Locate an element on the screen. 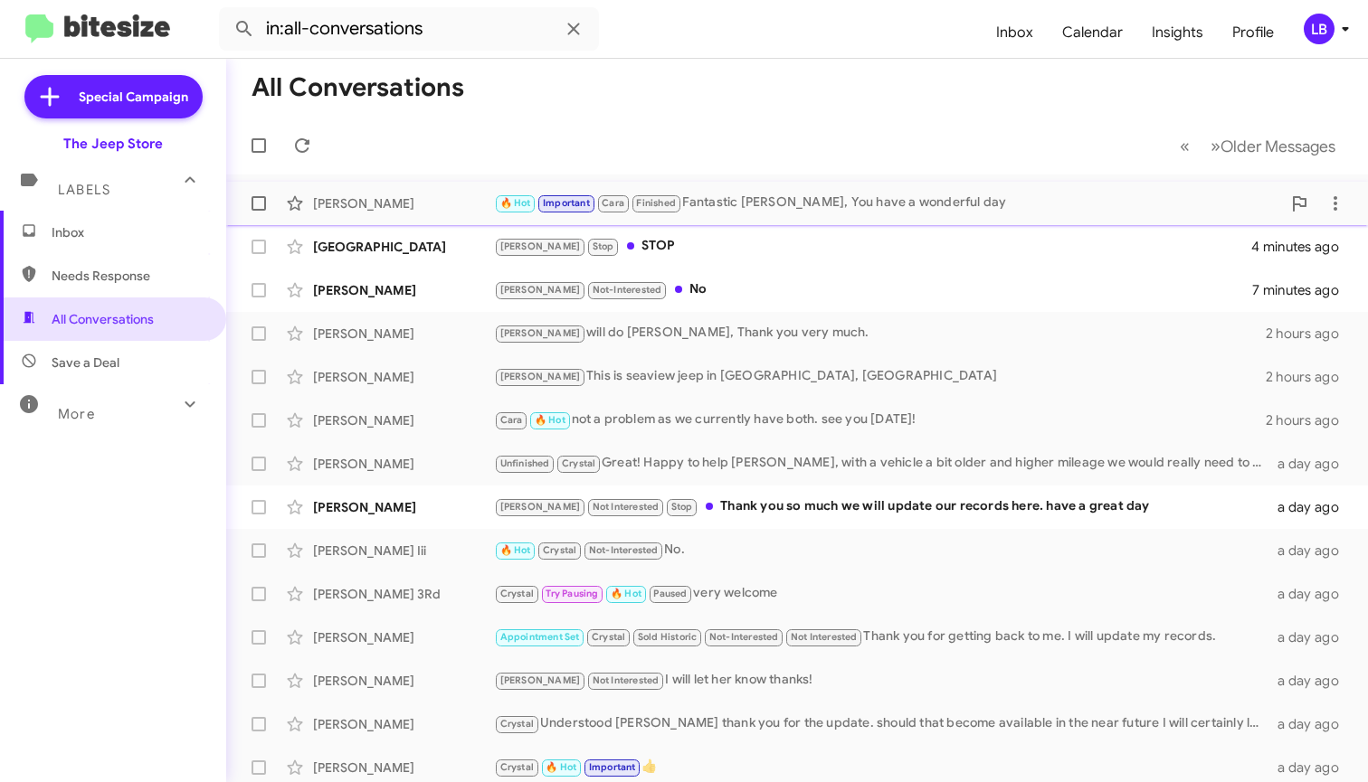 This screenshot has width=1368, height=782. div: Thank you for getting back to me. I will update my records. is located at coordinates (883, 637).